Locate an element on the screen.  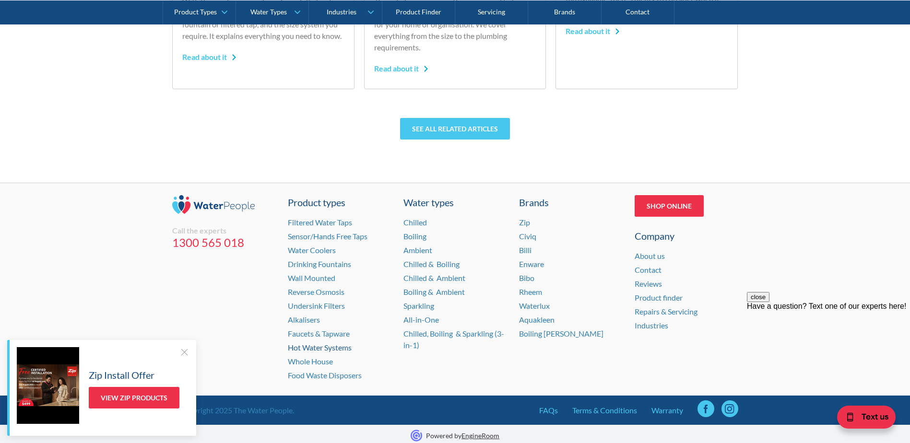
a: See all related articles is located at coordinates (455, 129).